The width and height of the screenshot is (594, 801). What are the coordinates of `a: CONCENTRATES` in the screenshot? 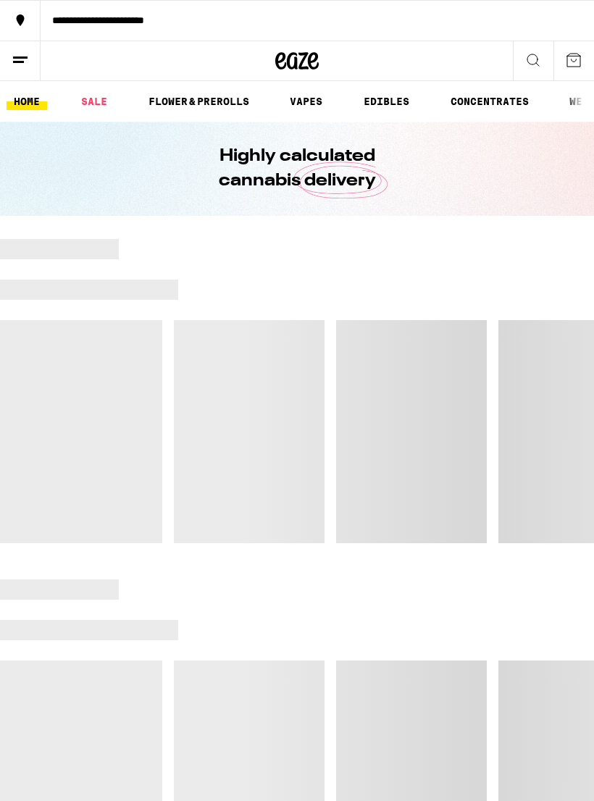 It's located at (489, 101).